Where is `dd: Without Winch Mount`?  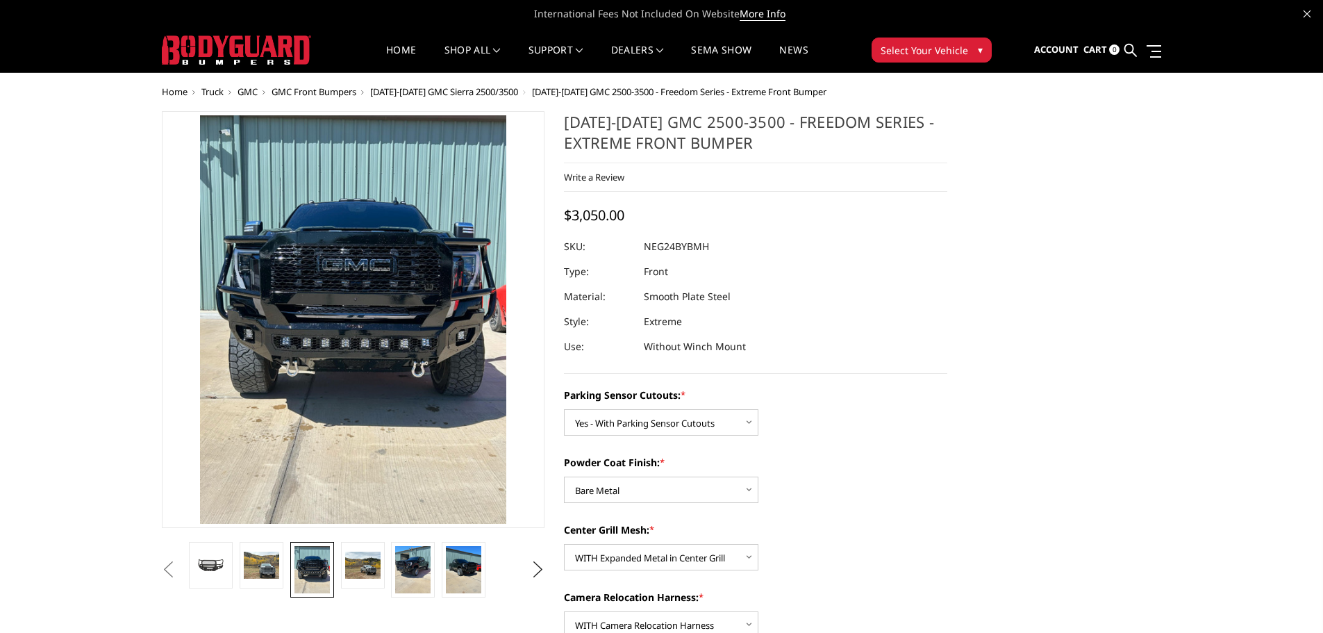 dd: Without Winch Mount is located at coordinates (695, 347).